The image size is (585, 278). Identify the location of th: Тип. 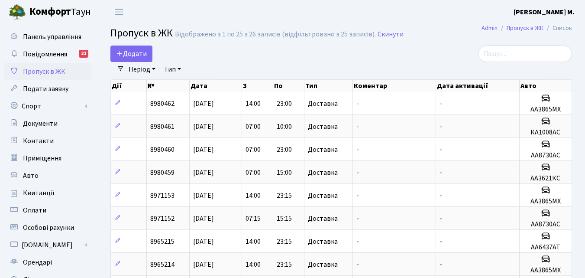
(329, 86).